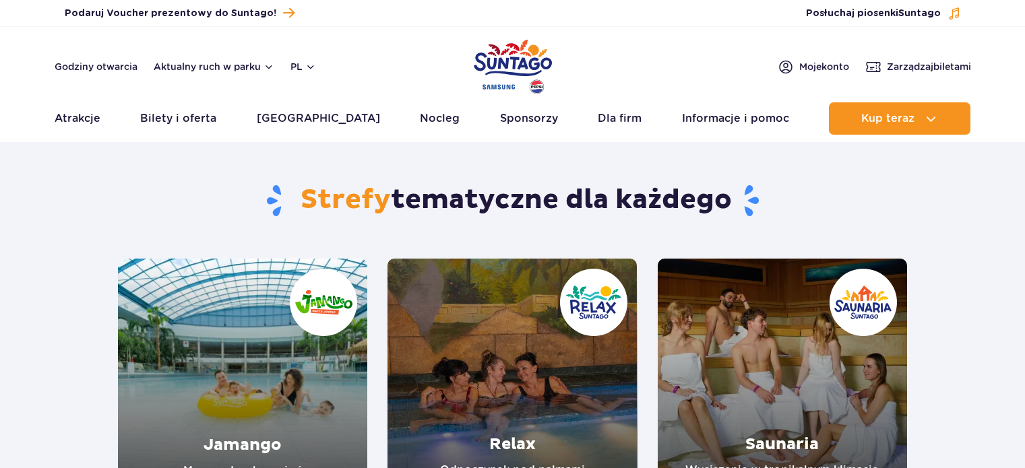 The image size is (1025, 468). What do you see at coordinates (919, 13) in the screenshot?
I see `span: Suntago` at bounding box center [919, 13].